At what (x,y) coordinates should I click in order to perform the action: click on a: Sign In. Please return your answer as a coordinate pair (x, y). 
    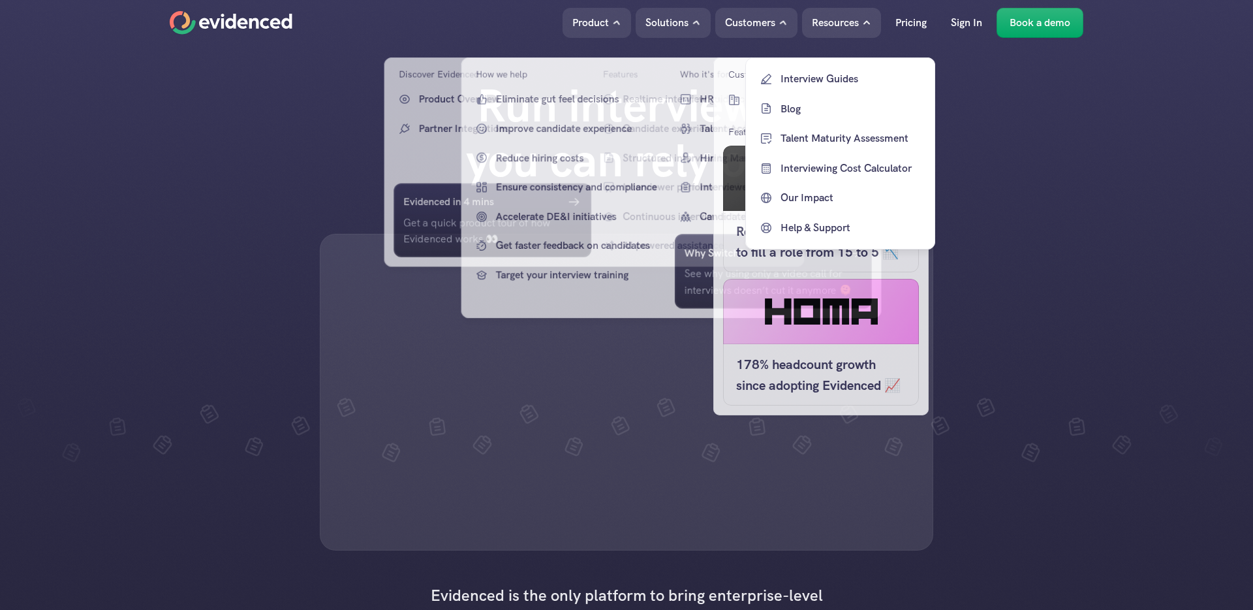
    Looking at the image, I should click on (967, 23).